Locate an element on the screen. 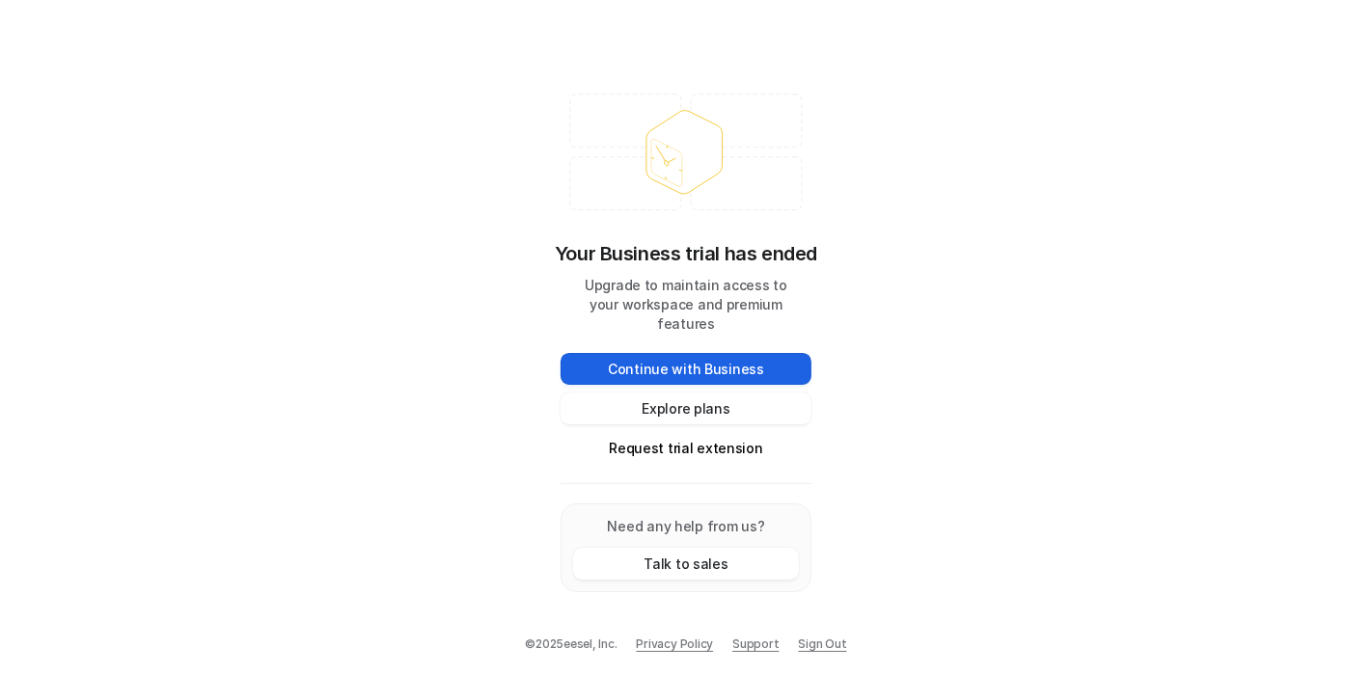 This screenshot has height=676, width=1372. button: Explore plans is located at coordinates (686, 408).